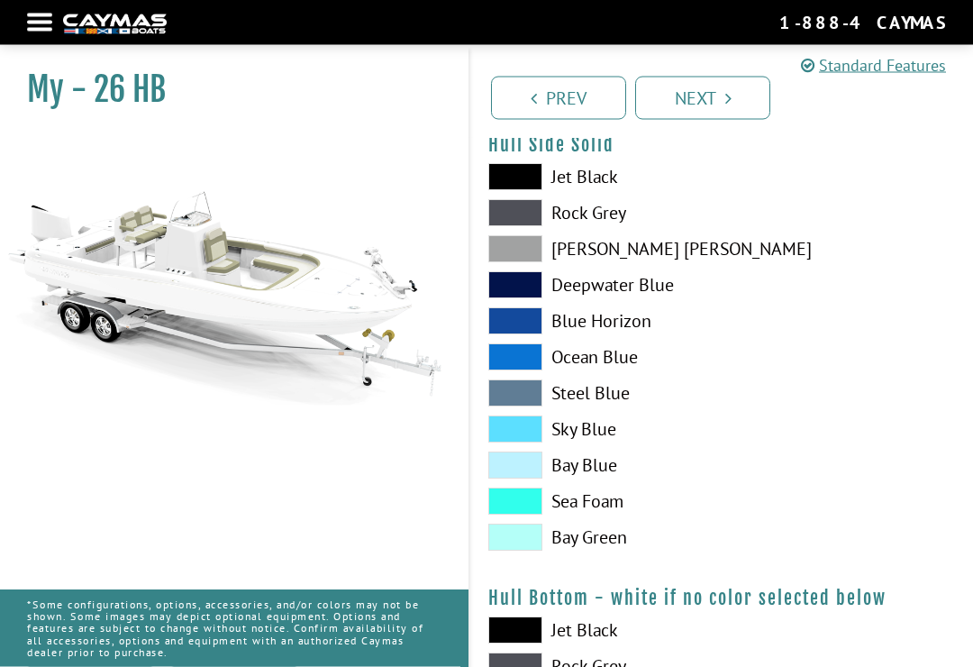 This screenshot has width=973, height=667. I want to click on img: white-logo-c9c8dbefe5ff5ceceb0f0178aa75bf4bb51f6bca0971e226c86eb53dfe498488.png, so click(114, 23).